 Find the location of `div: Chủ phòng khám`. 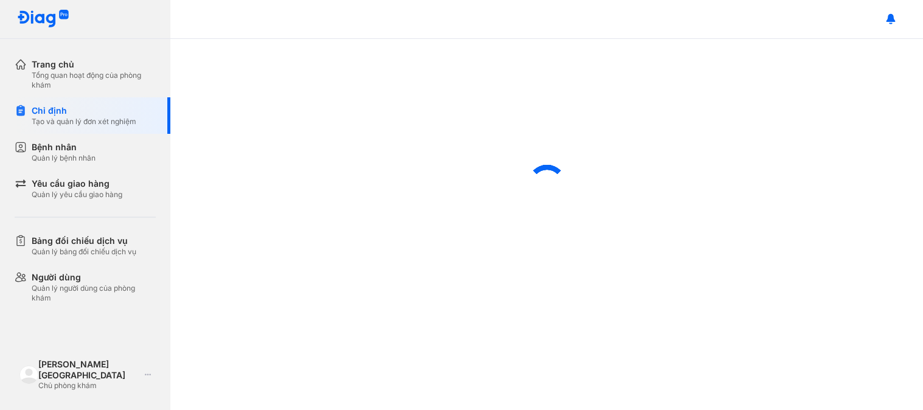

div: Chủ phòng khám is located at coordinates (89, 386).